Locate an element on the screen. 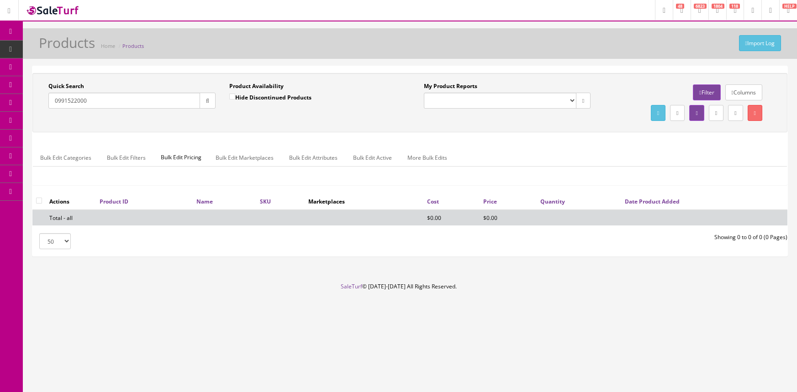 This screenshot has height=392, width=797. a: Price is located at coordinates (490, 201).